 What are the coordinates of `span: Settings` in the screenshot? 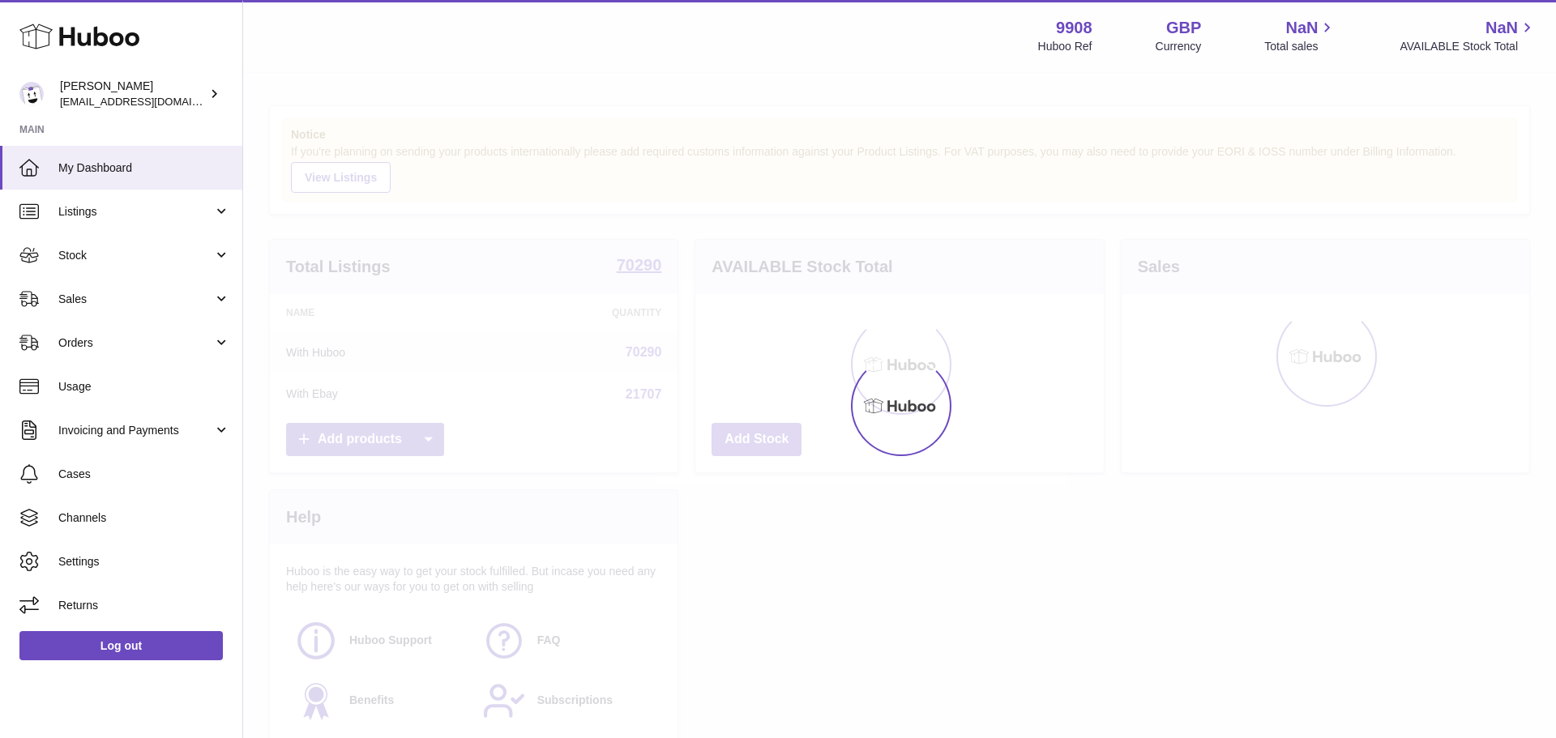 It's located at (144, 562).